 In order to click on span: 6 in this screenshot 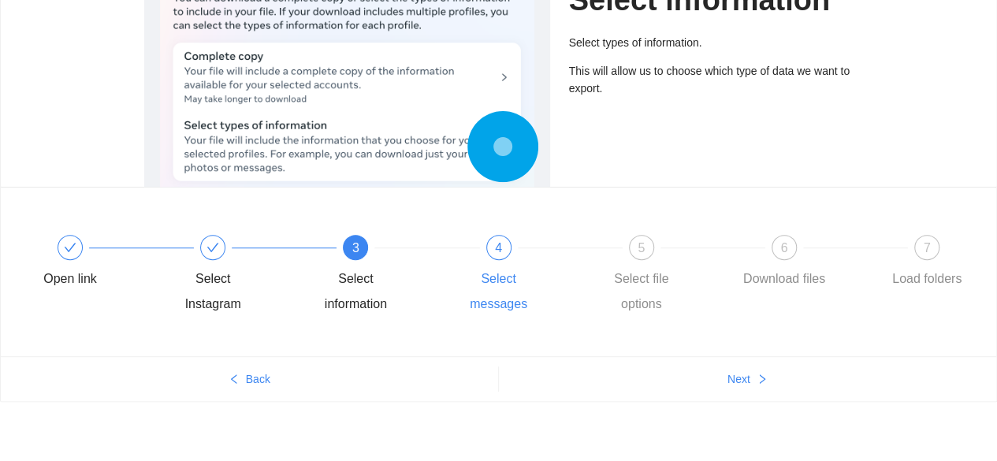, I will do `click(783, 247)`.